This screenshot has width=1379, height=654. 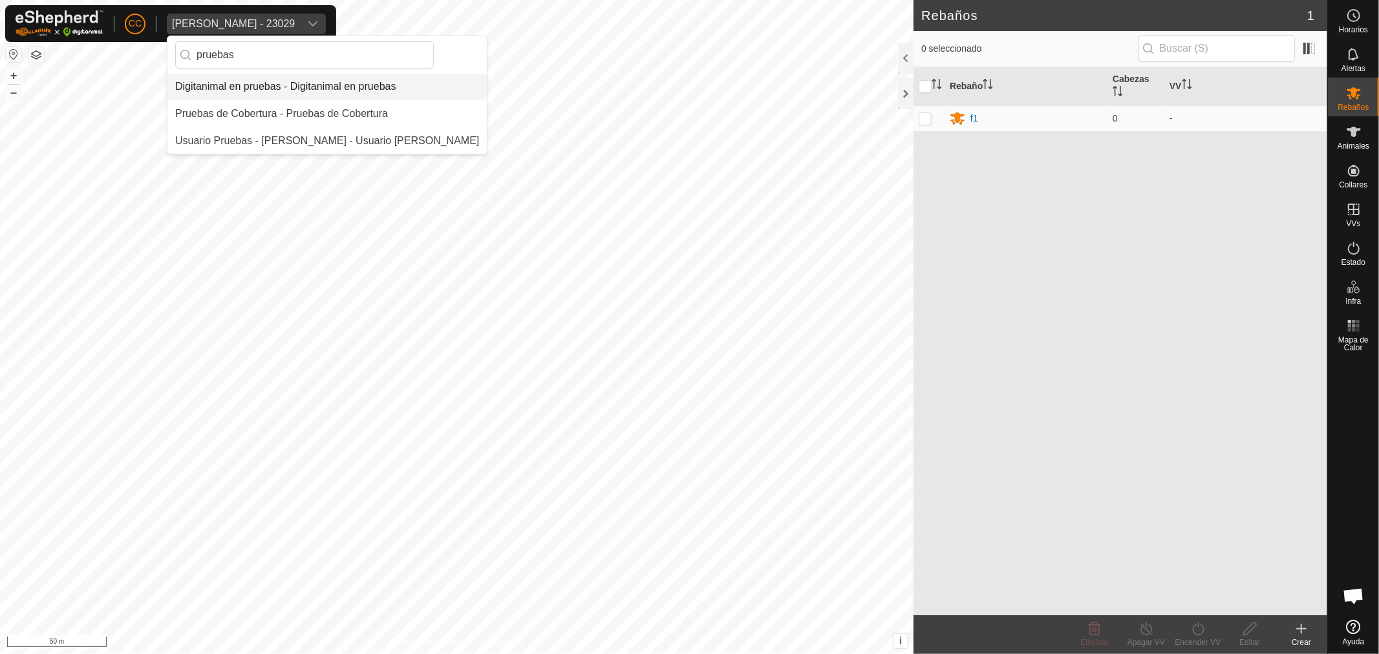 What do you see at coordinates (1353, 30) in the screenshot?
I see `span: Horarios` at bounding box center [1353, 30].